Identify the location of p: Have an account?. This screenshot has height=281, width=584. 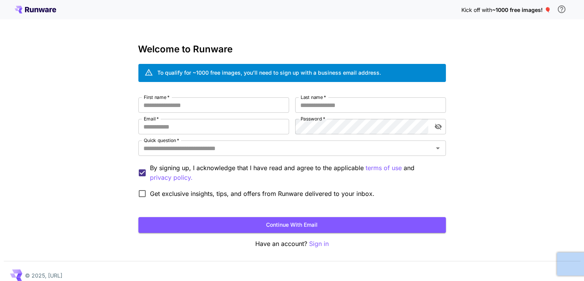
(292, 244).